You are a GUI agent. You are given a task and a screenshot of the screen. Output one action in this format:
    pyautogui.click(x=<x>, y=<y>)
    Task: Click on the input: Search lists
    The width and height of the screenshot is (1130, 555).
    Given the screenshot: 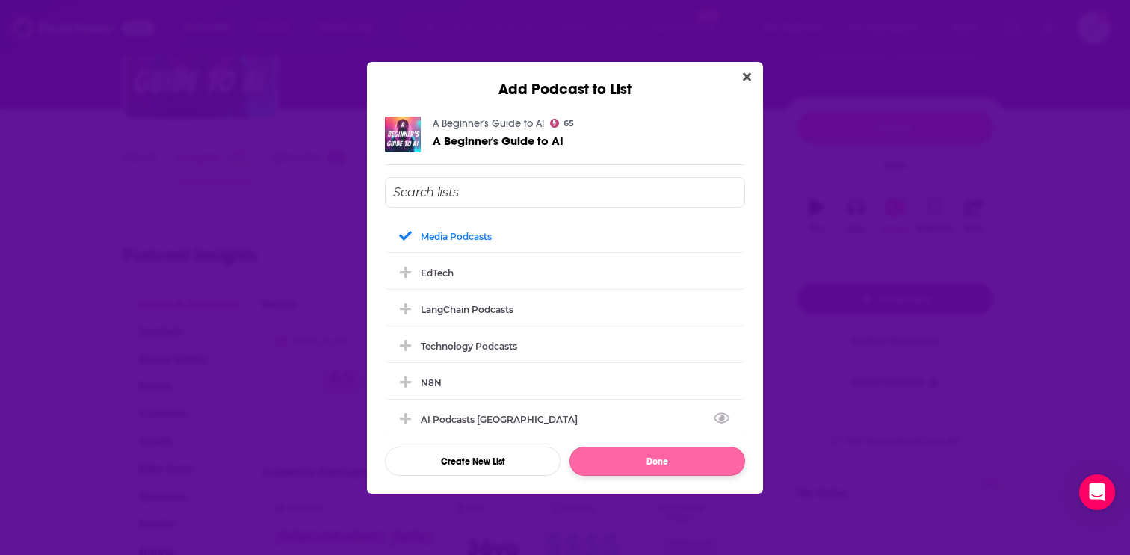 What is the action you would take?
    pyautogui.click(x=565, y=192)
    